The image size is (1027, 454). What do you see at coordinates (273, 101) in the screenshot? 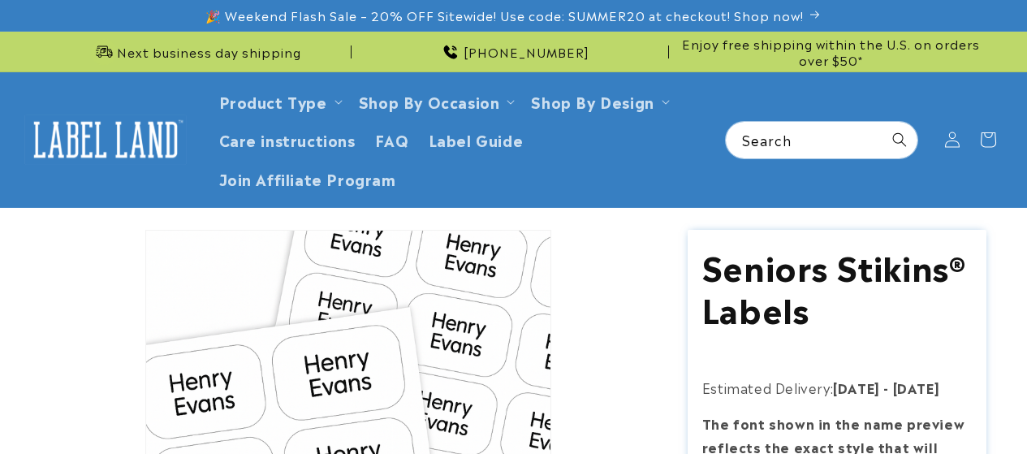
I see `a: Product Type` at bounding box center [273, 101].